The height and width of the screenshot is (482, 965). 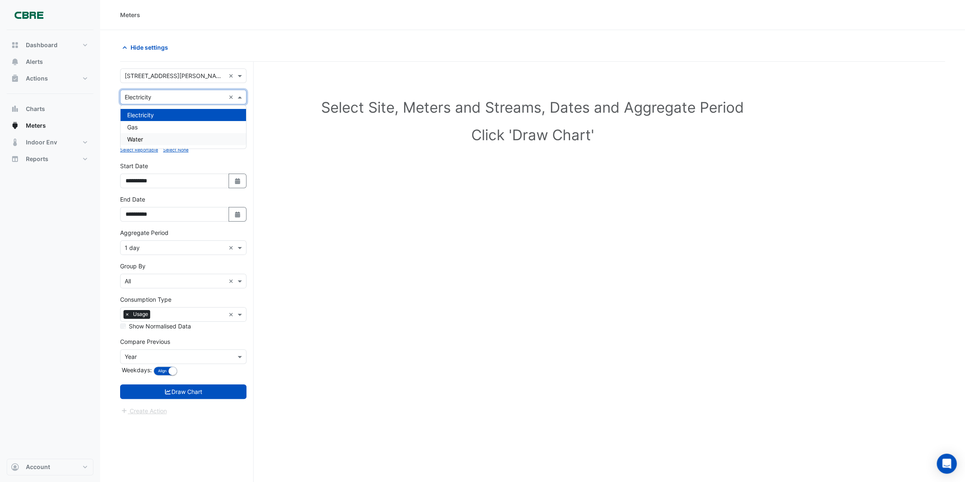 I want to click on button: Actions, so click(x=50, y=78).